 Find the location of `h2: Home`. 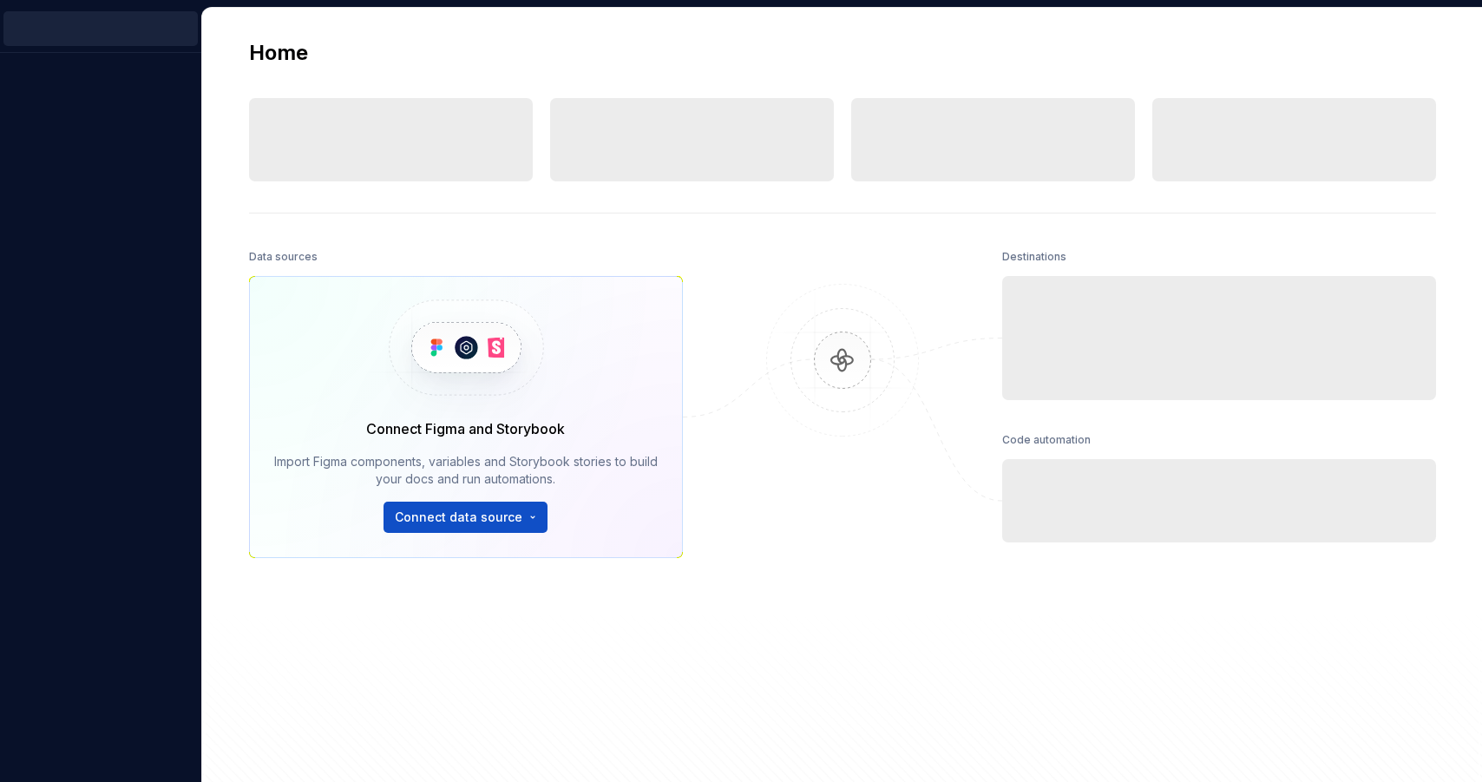

h2: Home is located at coordinates (278, 53).